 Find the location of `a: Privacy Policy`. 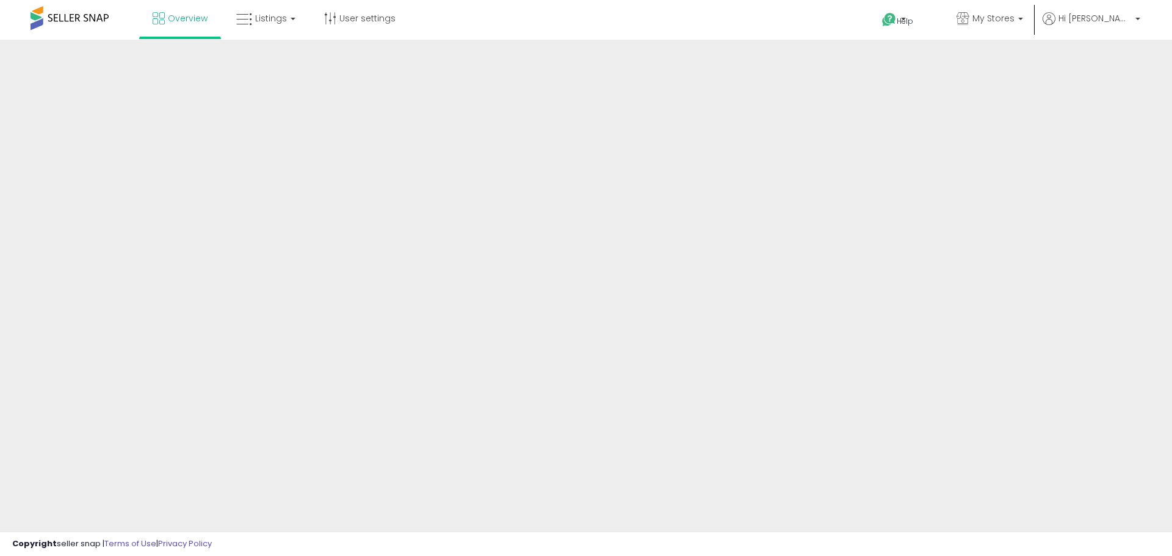

a: Privacy Policy is located at coordinates (185, 543).